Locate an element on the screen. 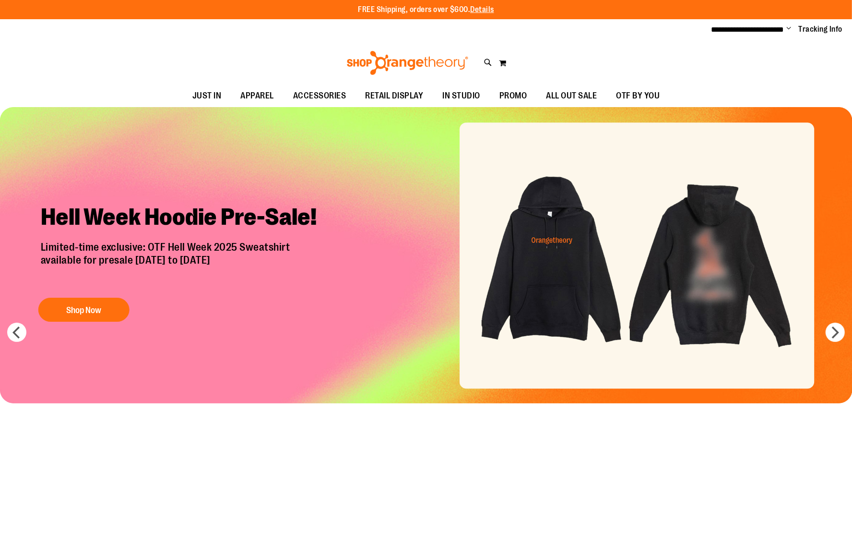 The width and height of the screenshot is (852, 546). button: prev is located at coordinates (17, 332).